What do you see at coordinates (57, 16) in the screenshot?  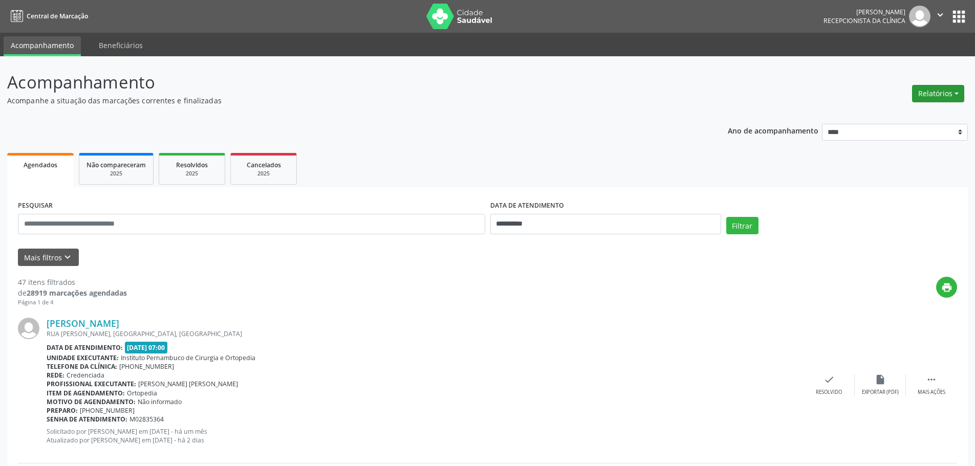 I see `span: Central de Marcação` at bounding box center [57, 16].